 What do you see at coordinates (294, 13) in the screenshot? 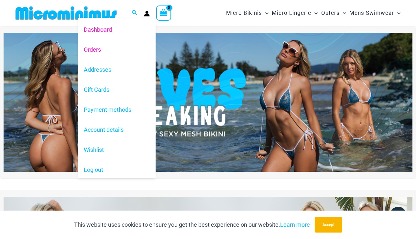
I see `a: Micro LingerieMenu ToggleMenu Toggle` at bounding box center [294, 13].